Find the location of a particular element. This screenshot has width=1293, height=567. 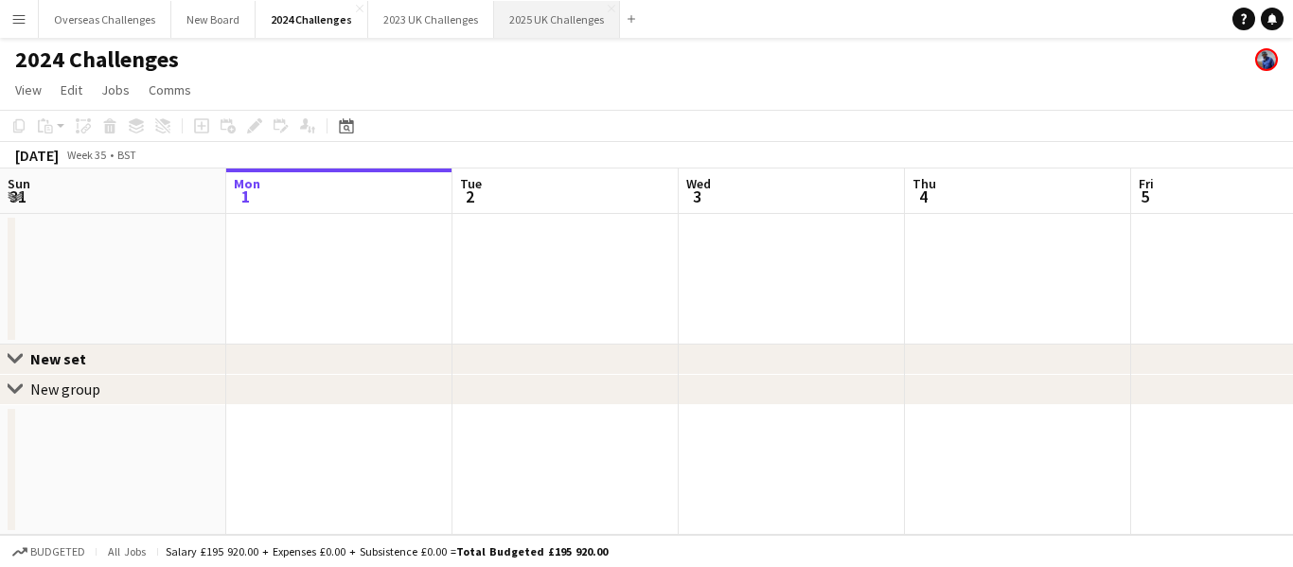

div: New set is located at coordinates (65, 359).